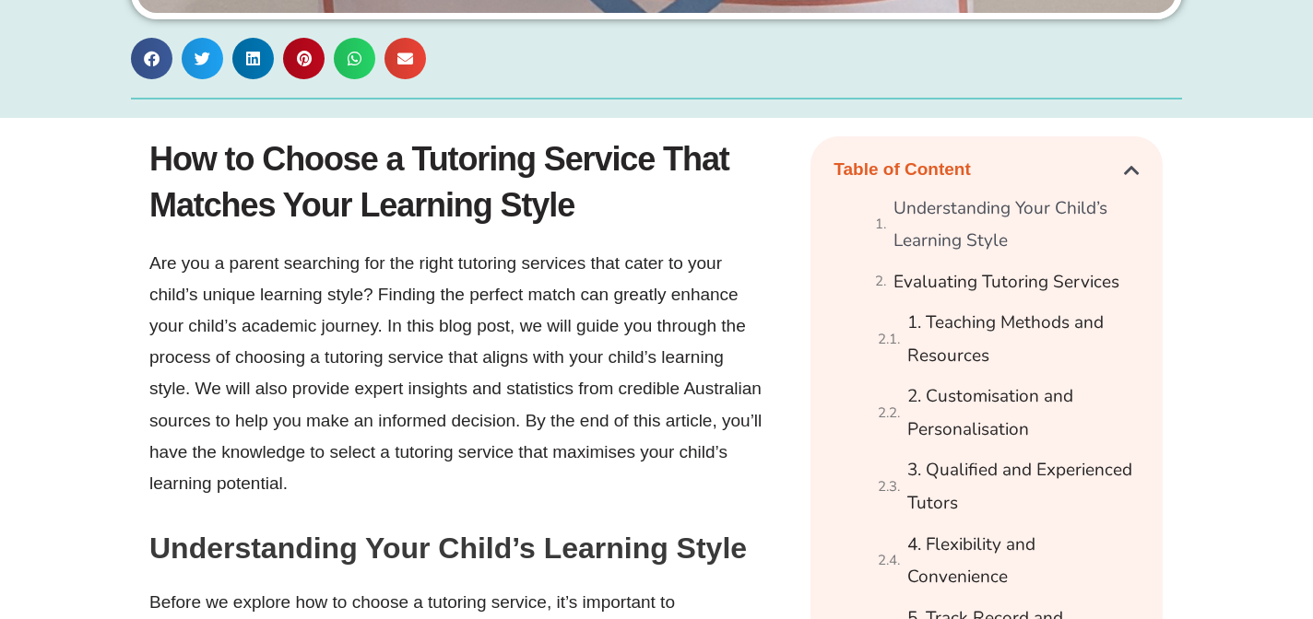  I want to click on a: 2. Customisation and Personalisation, so click(1023, 413).